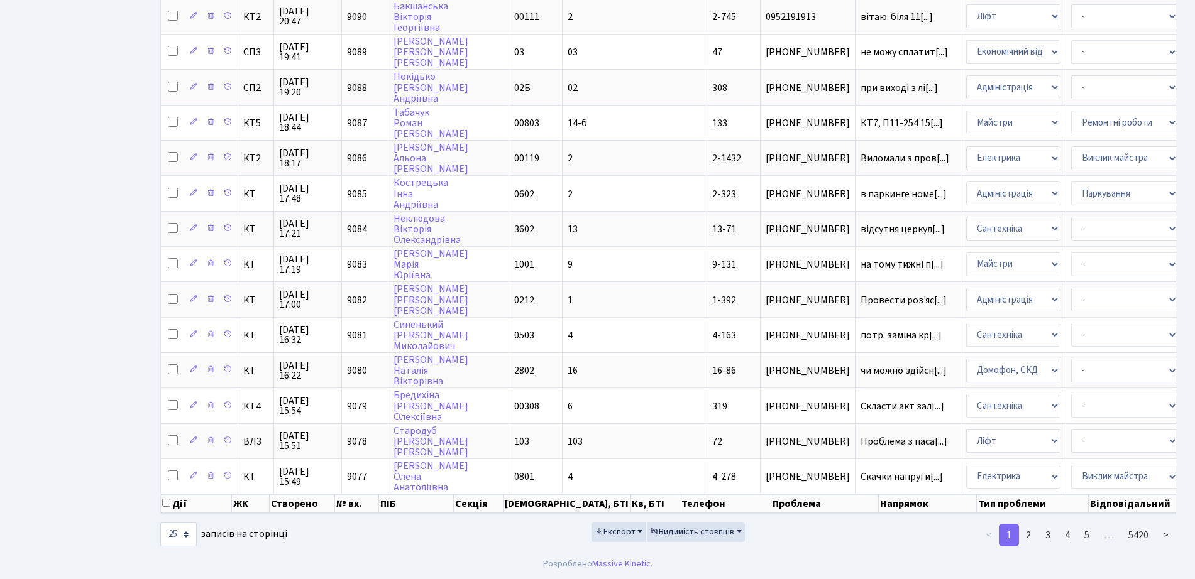 Image resolution: width=1195 pixels, height=579 pixels. Describe the element at coordinates (903, 300) in the screenshot. I see `span: Провести роз'яс[...]` at that location.